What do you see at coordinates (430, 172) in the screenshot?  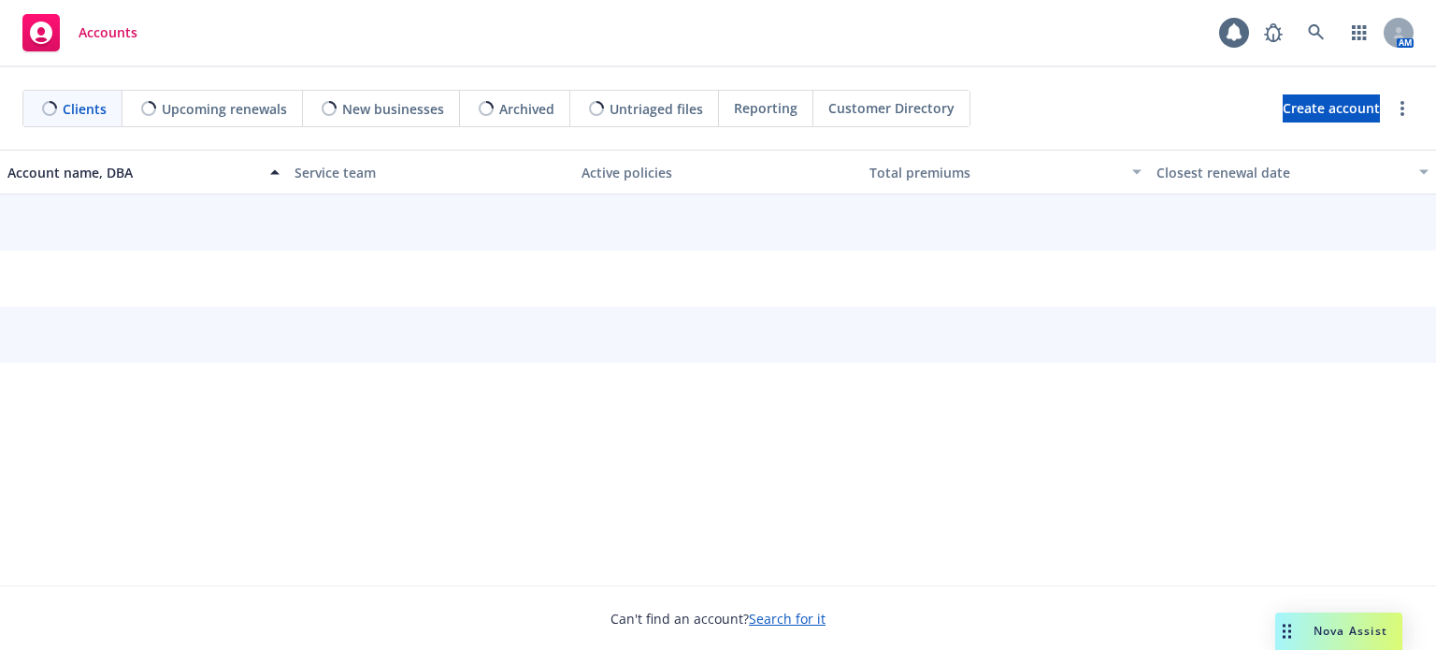 I see `button: Service team` at bounding box center [430, 172].